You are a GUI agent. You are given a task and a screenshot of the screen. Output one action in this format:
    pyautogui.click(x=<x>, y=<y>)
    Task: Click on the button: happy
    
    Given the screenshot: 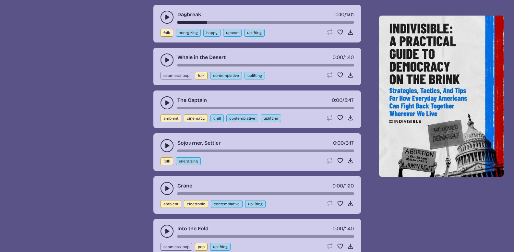 What is the action you would take?
    pyautogui.click(x=212, y=33)
    